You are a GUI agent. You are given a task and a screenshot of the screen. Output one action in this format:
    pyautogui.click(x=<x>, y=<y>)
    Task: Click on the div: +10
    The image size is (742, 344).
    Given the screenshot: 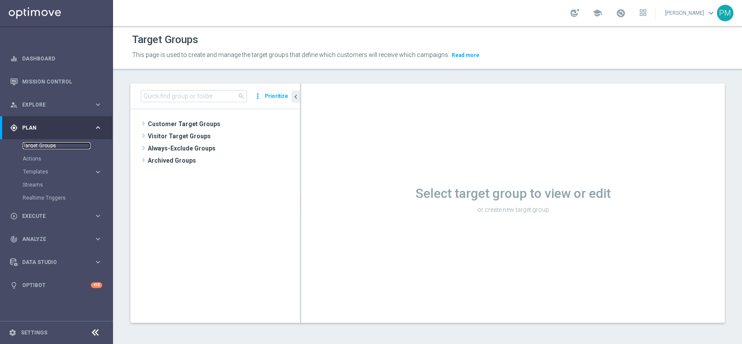 What is the action you would take?
    pyautogui.click(x=96, y=285)
    